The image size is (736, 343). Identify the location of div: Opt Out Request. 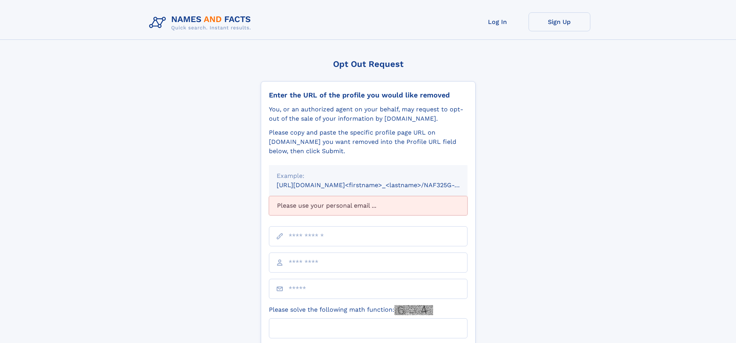
(368, 64).